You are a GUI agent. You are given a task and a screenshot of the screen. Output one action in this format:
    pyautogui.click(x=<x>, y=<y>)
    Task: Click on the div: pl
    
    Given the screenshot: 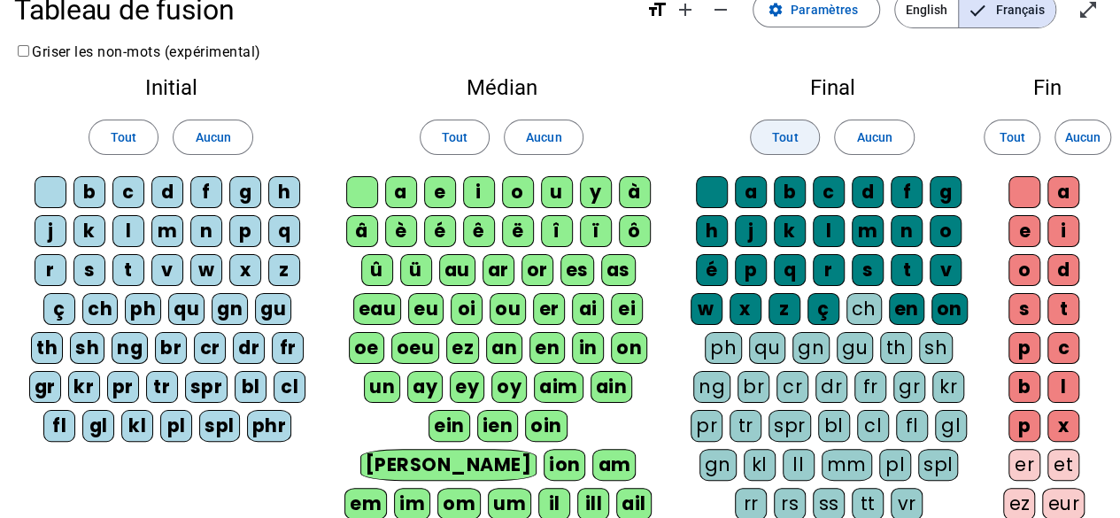 What is the action you would take?
    pyautogui.click(x=895, y=465)
    